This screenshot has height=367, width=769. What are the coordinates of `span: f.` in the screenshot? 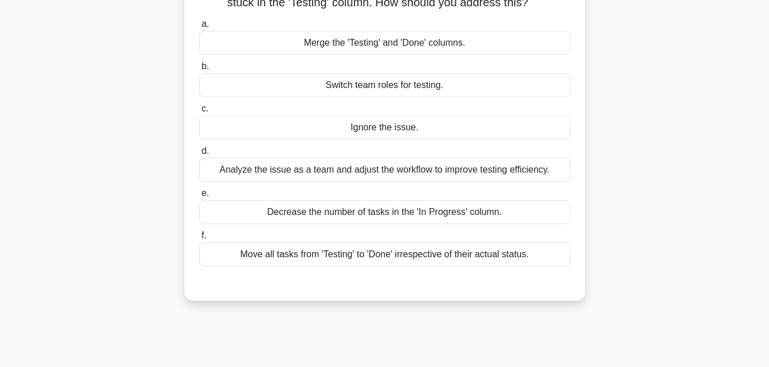 It's located at (204, 235).